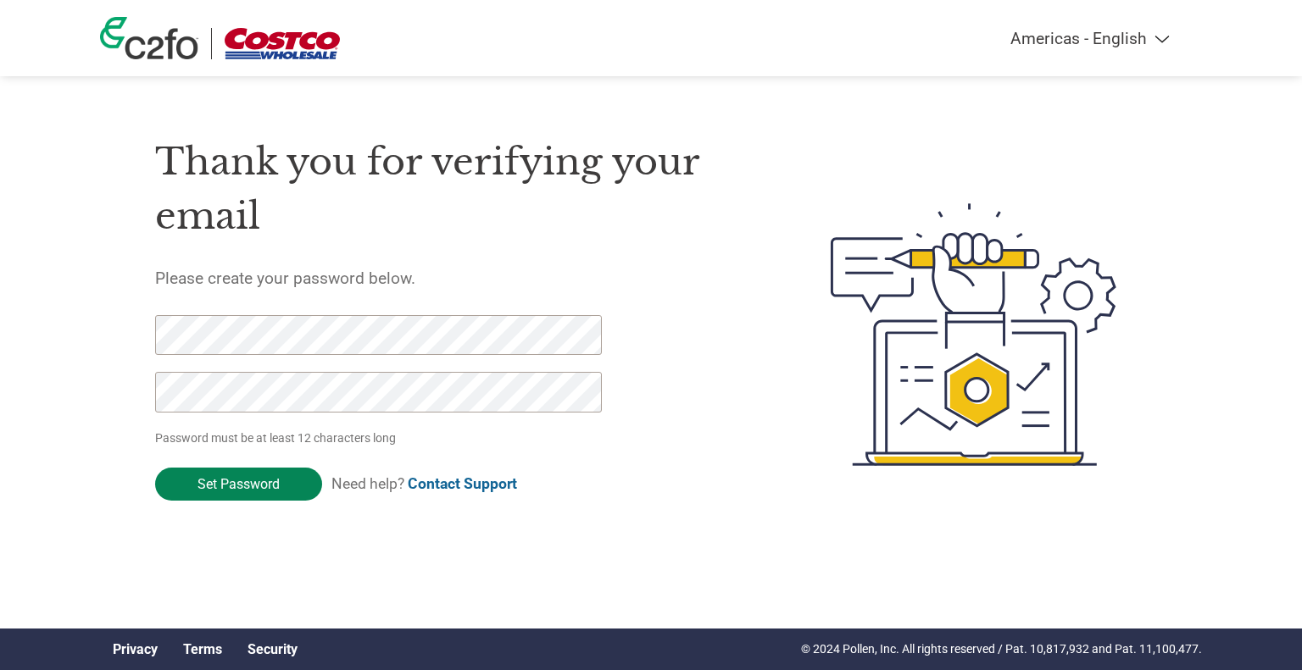  I want to click on p: © 2024 Pollen, Inc. All rights reserved / Pat. 10,817,932 and Pat. 11,100,477., so click(1001, 649).